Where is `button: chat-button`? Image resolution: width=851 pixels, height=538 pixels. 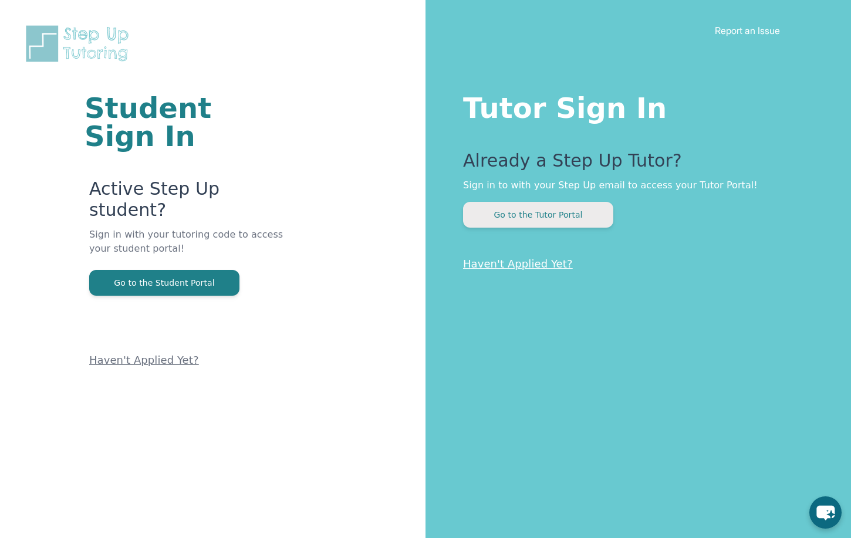 button: chat-button is located at coordinates (825, 512).